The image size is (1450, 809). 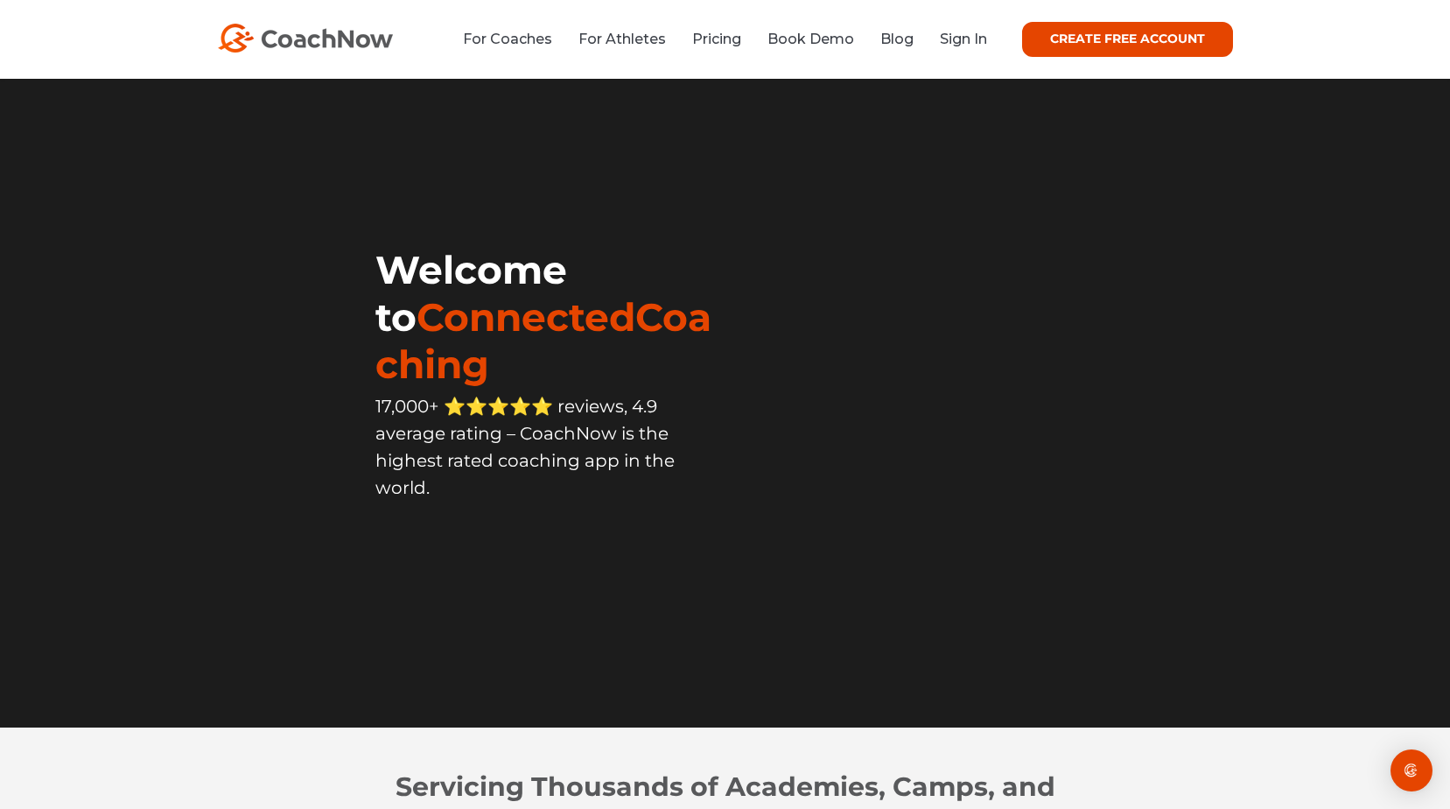 What do you see at coordinates (964, 39) in the screenshot?
I see `a: Sign In` at bounding box center [964, 39].